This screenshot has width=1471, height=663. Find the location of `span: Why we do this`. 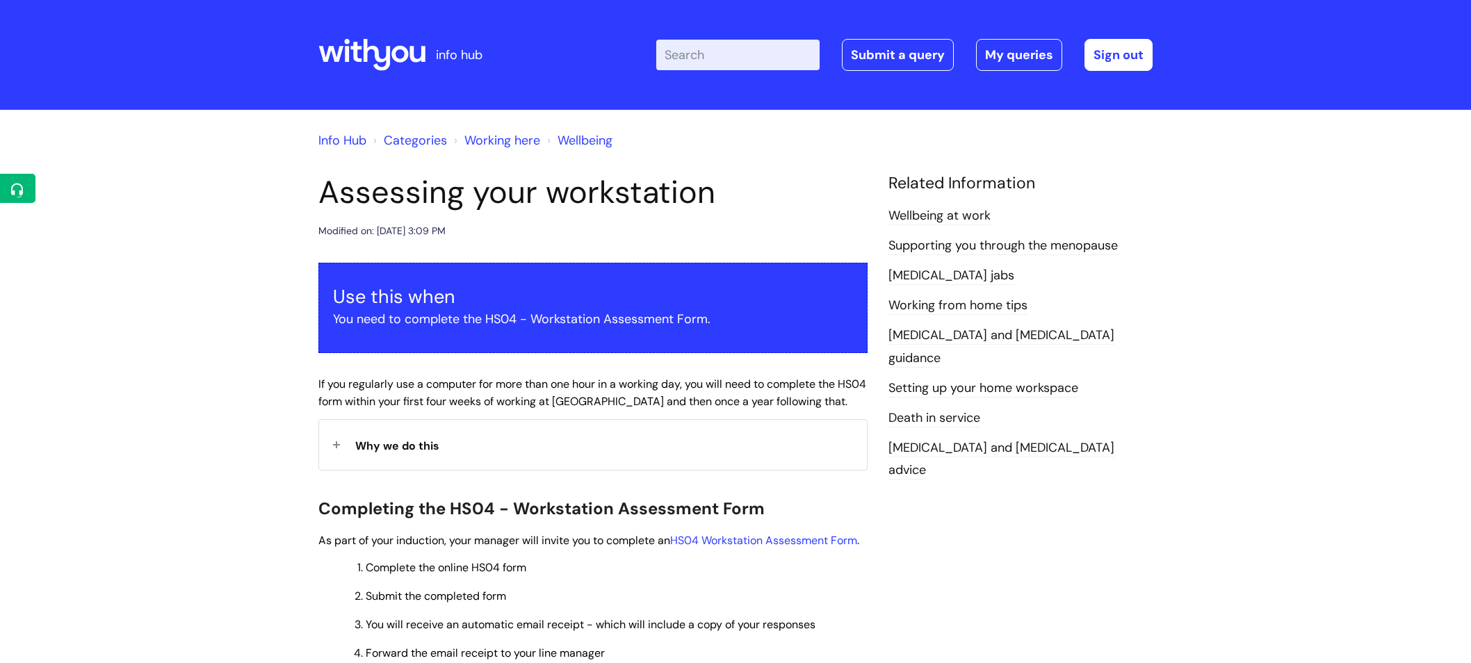

span: Why we do this is located at coordinates (397, 446).